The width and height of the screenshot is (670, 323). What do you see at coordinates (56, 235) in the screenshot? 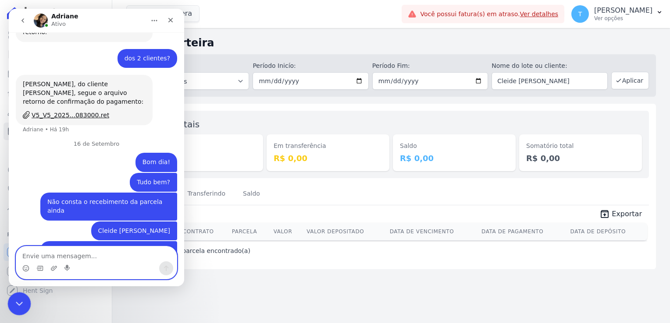
I see `div: Plataformas` at bounding box center [56, 235].